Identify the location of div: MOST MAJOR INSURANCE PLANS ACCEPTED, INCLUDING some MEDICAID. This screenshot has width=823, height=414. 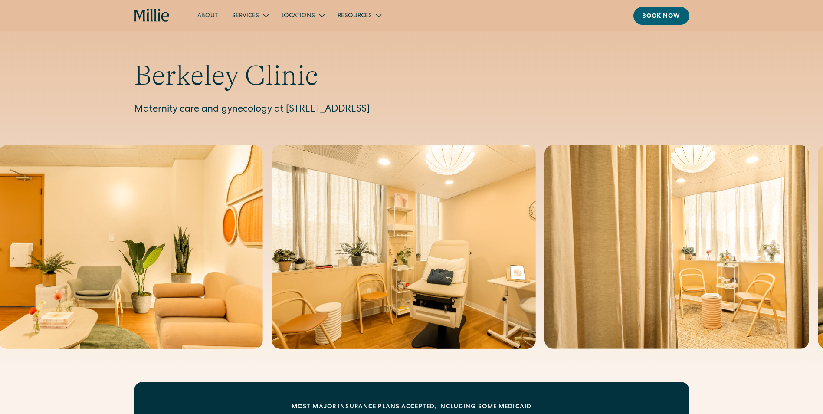
(411, 407).